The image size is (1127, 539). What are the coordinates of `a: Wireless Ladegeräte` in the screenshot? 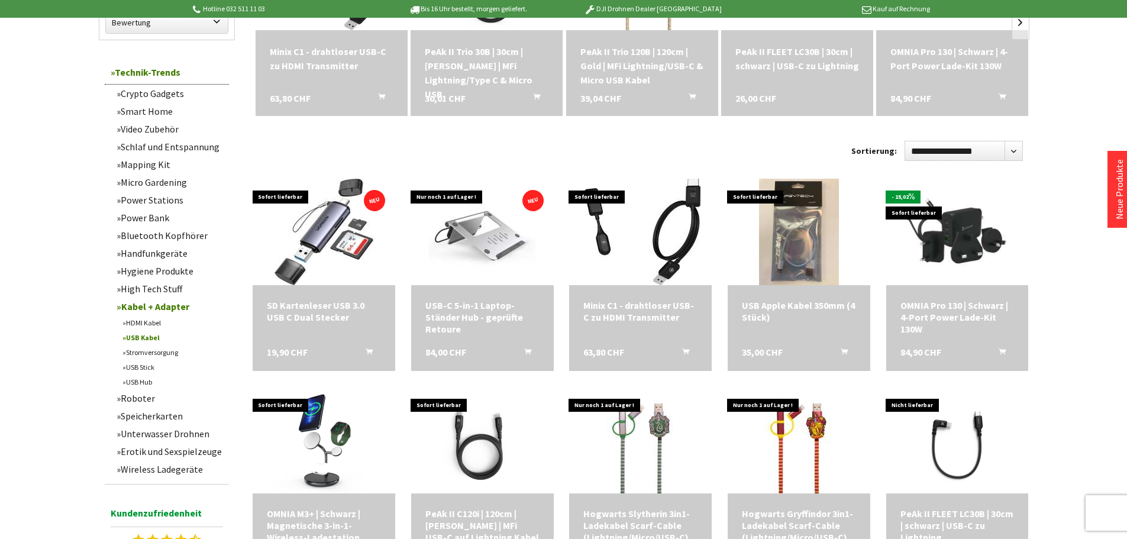 It's located at (170, 469).